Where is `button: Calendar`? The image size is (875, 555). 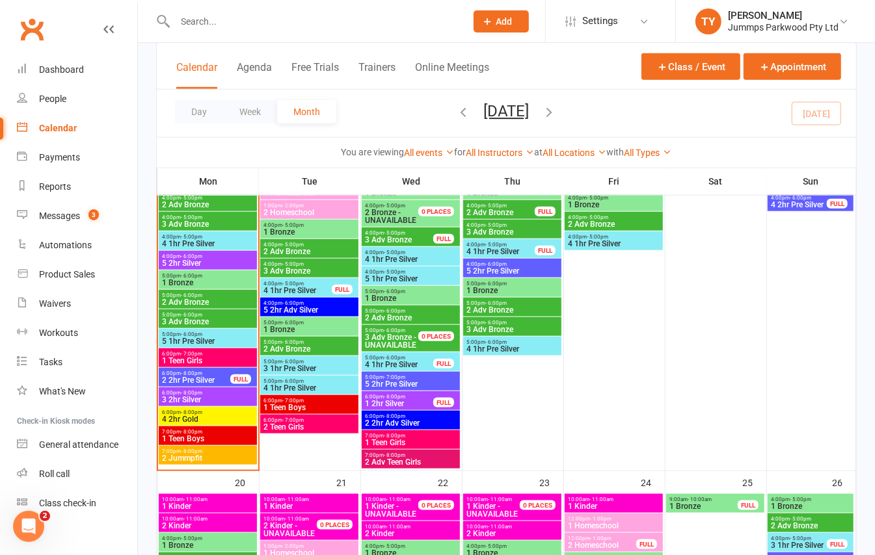
button: Calendar is located at coordinates (196, 75).